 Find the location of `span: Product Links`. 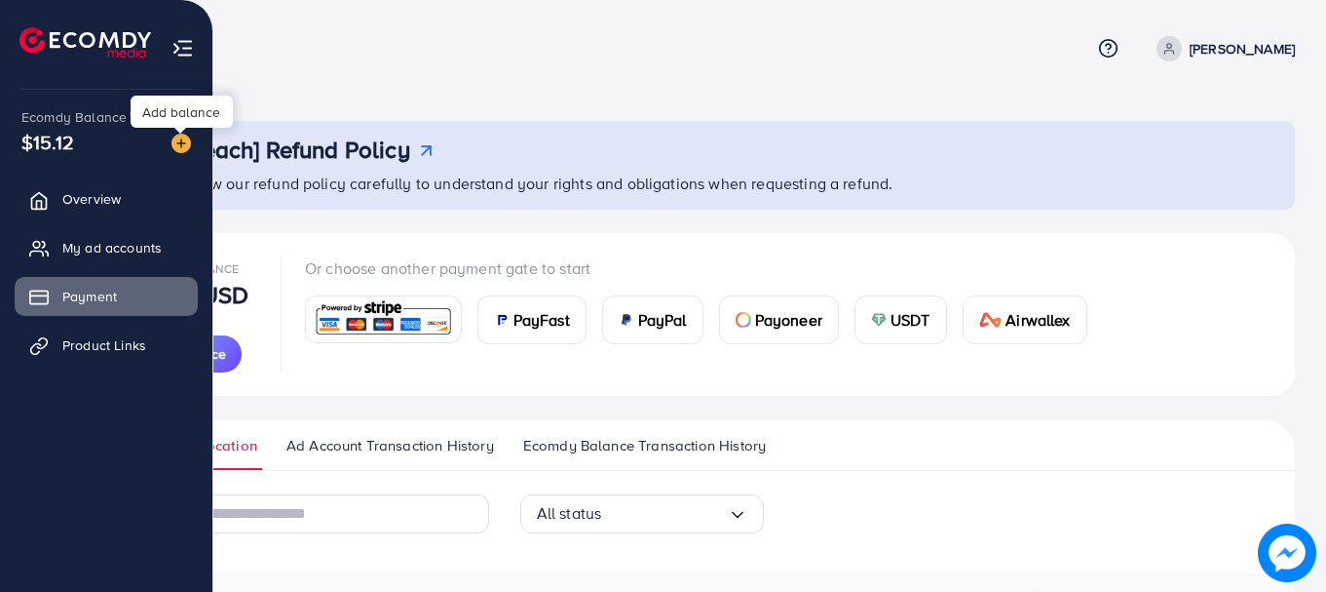

span: Product Links is located at coordinates (104, 345).